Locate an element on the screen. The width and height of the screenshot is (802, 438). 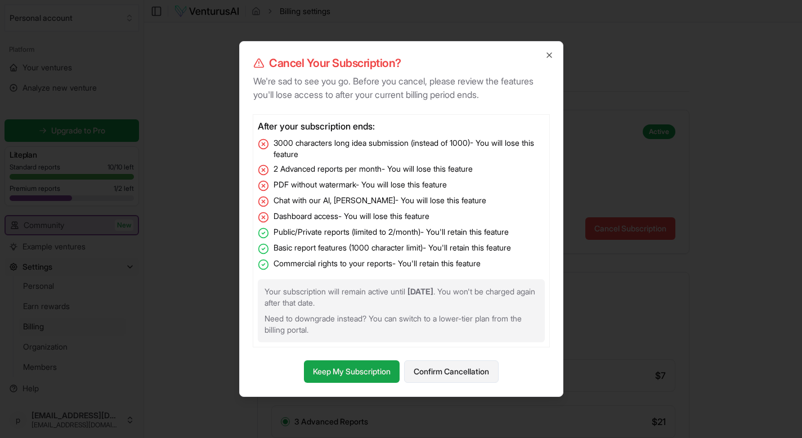
span: Public/Private reports (limited to 2/month) - You'll retain this feature is located at coordinates (391, 232).